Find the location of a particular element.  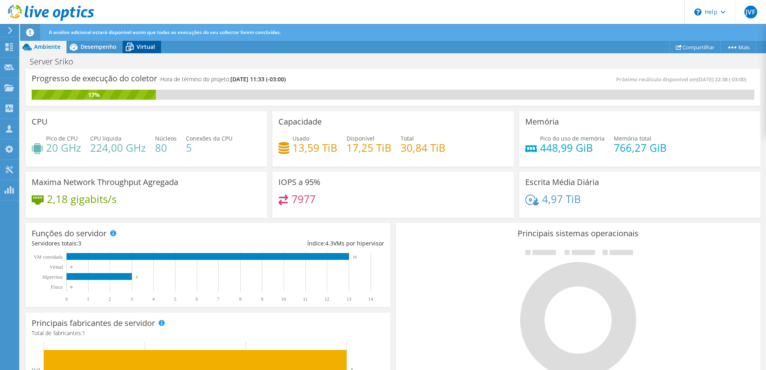

h3: Principais sistemas operacionais is located at coordinates (578, 234).